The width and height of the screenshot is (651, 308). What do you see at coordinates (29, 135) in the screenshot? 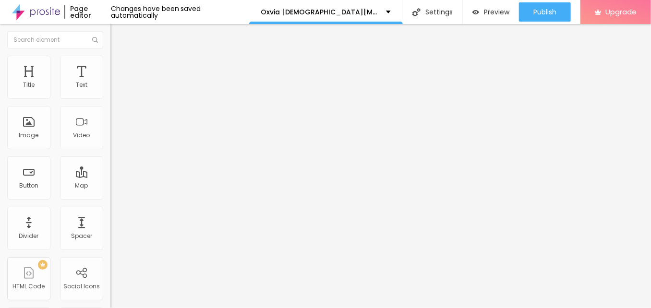
I see `div: Image` at bounding box center [29, 135].